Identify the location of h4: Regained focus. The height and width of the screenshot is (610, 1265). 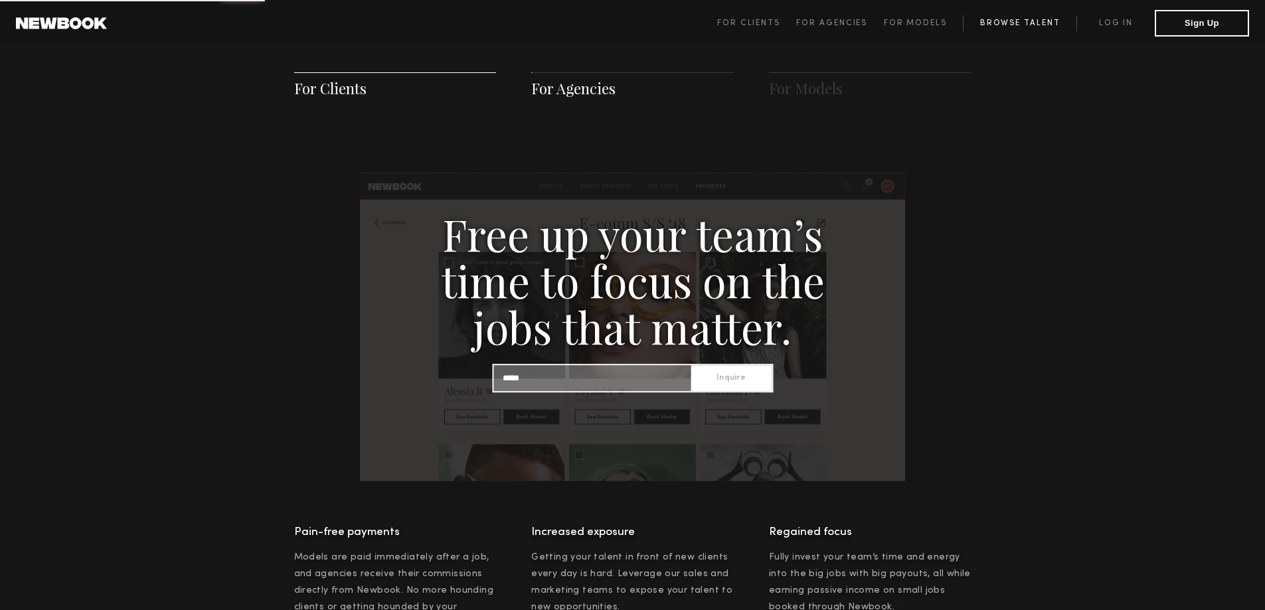
(870, 532).